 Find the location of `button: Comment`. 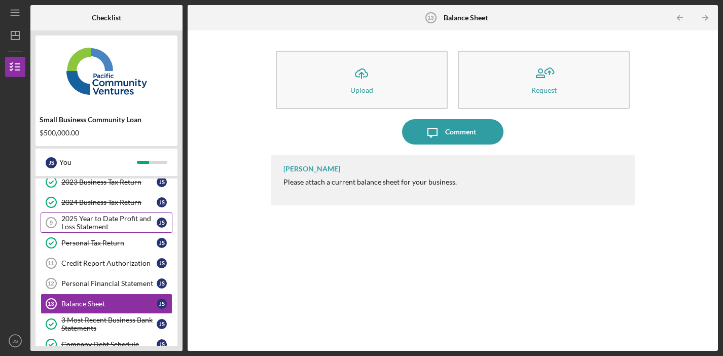

button: Comment is located at coordinates (453, 132).